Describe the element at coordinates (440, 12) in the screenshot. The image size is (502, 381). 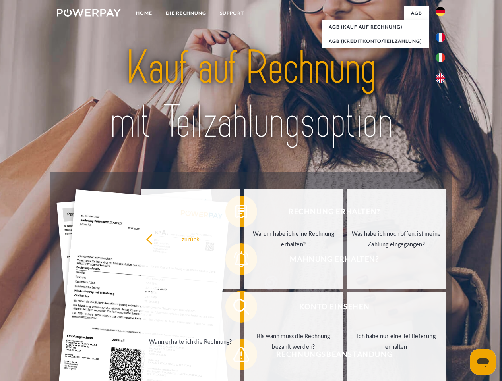
I see `img: de` at that location.